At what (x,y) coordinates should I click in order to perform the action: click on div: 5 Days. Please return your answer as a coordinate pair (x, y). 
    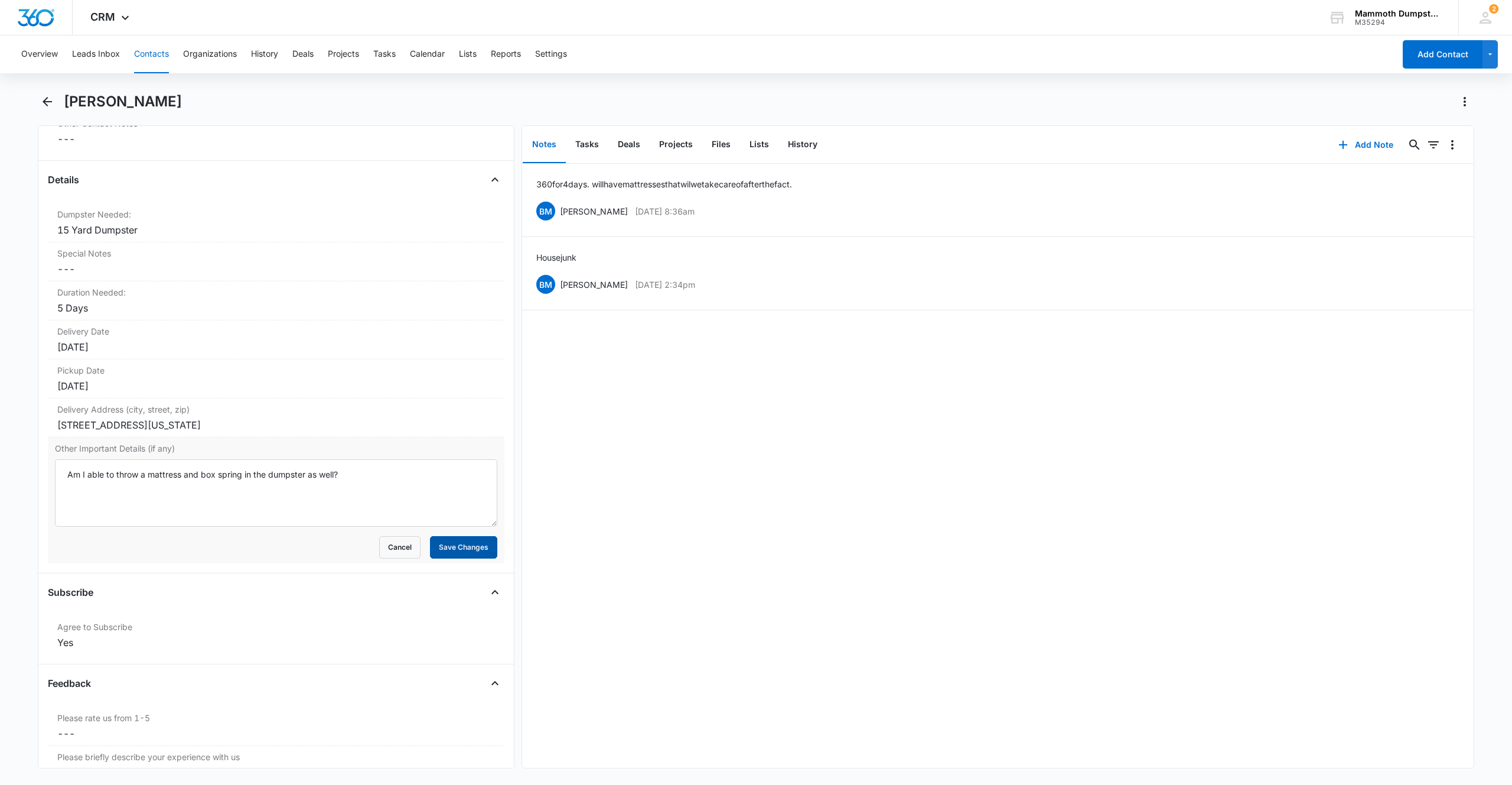
    Looking at the image, I should click on (276, 308).